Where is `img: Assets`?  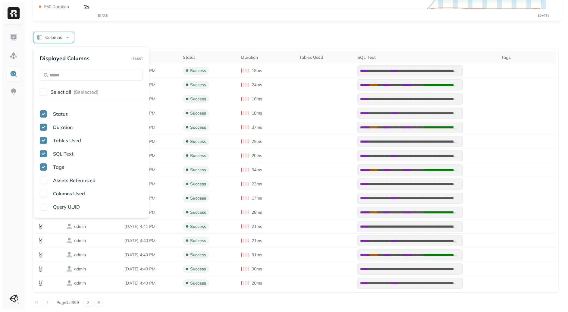
img: Assets is located at coordinates (14, 56).